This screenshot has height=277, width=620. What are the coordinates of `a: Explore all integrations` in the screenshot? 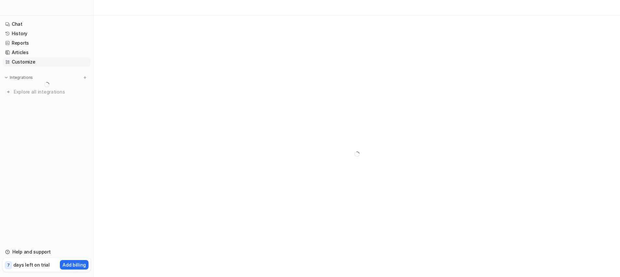 It's located at (47, 92).